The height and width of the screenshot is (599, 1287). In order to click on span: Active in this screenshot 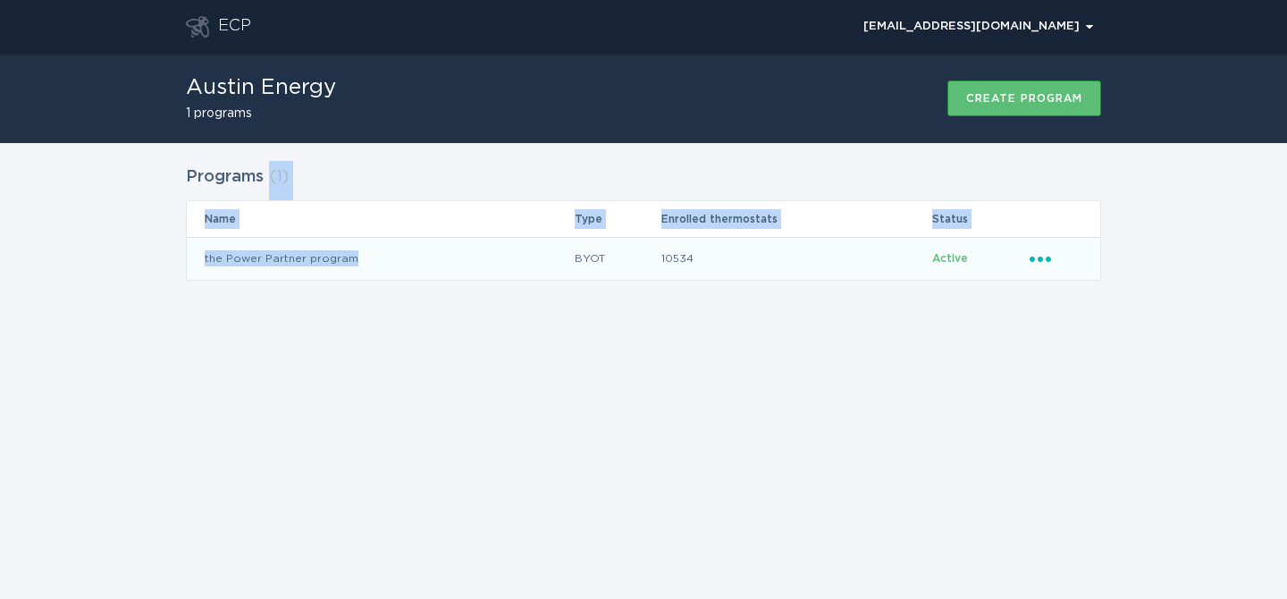, I will do `click(950, 258)`.